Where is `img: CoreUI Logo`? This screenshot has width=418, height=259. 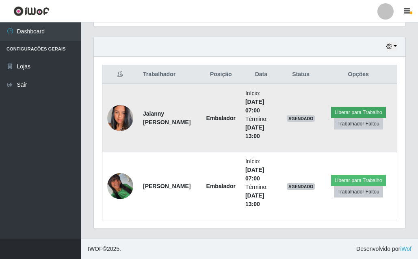
img: CoreUI Logo is located at coordinates (31, 11).